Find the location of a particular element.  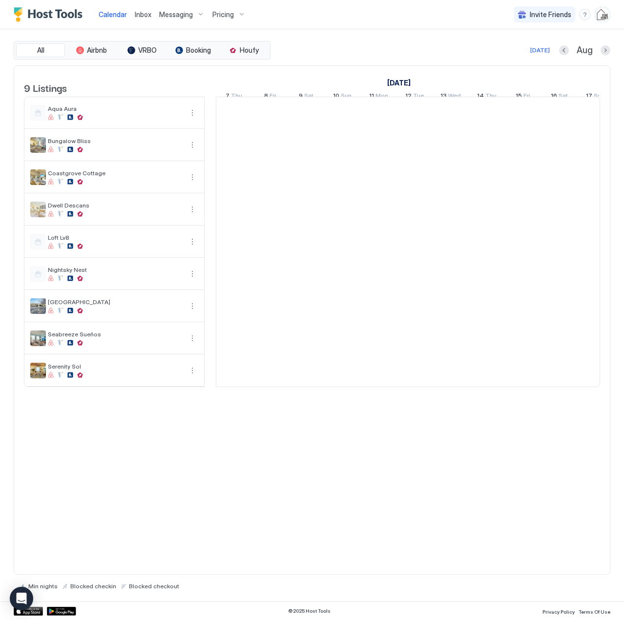

span: Pricing is located at coordinates (223, 15).